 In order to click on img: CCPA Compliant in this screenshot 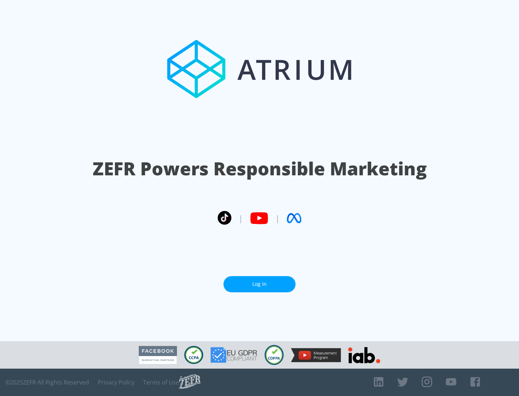, I will do `click(193, 355)`.